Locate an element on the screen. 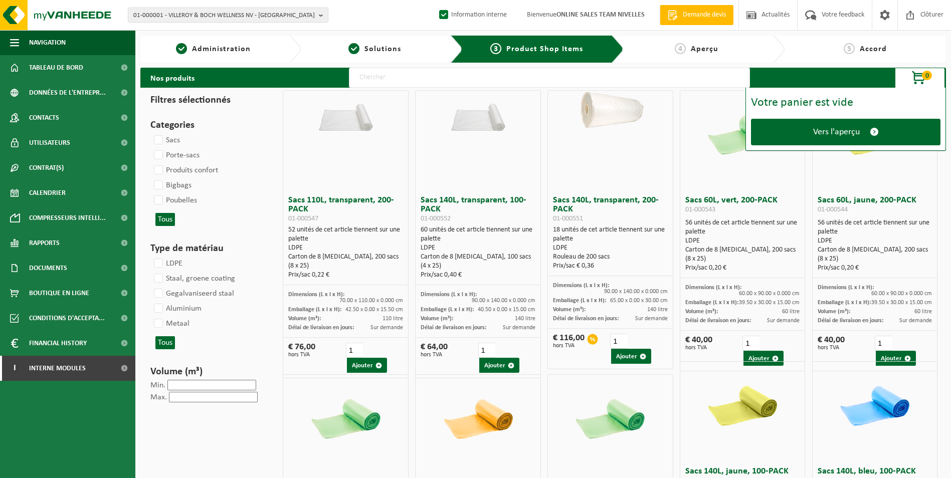 The height and width of the screenshot is (478, 951). img: 01-000547 is located at coordinates (346, 112).